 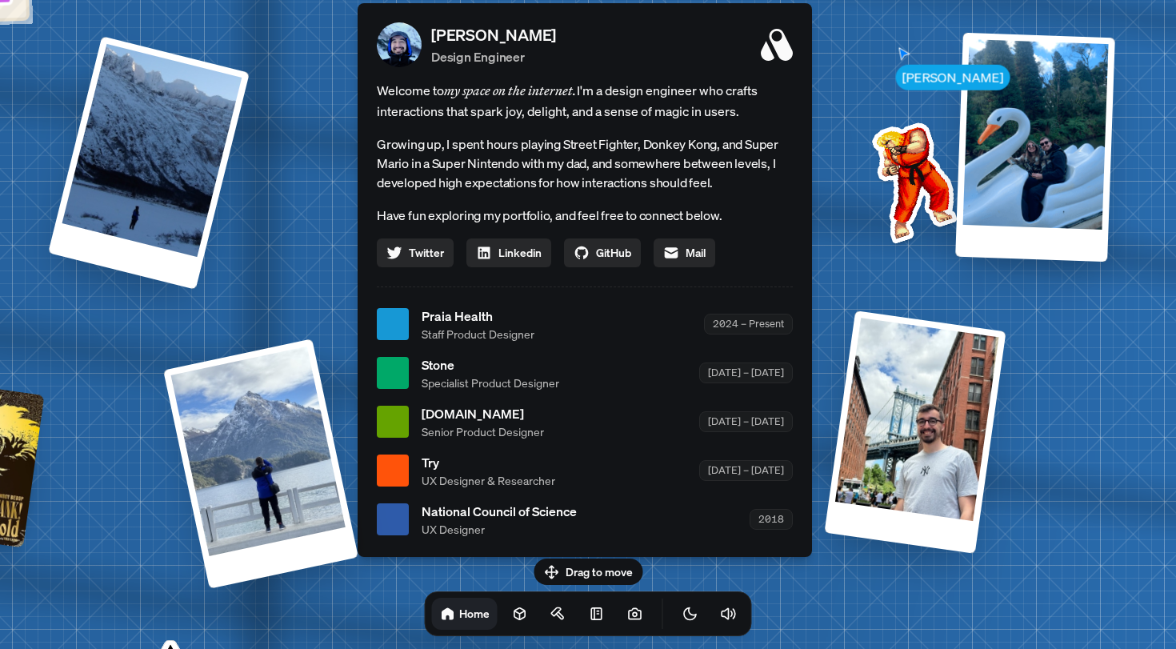 What do you see at coordinates (520, 252) in the screenshot?
I see `span: Linkedin` at bounding box center [520, 252].